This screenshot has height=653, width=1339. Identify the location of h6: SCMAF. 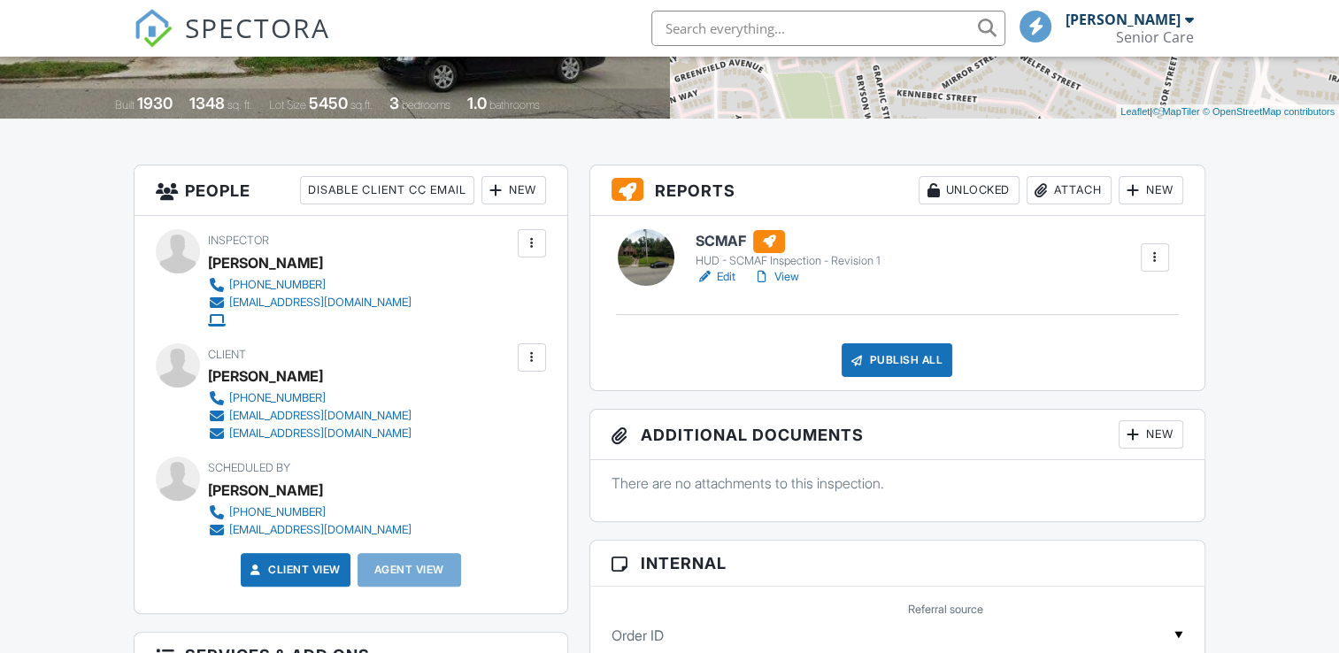
(788, 242).